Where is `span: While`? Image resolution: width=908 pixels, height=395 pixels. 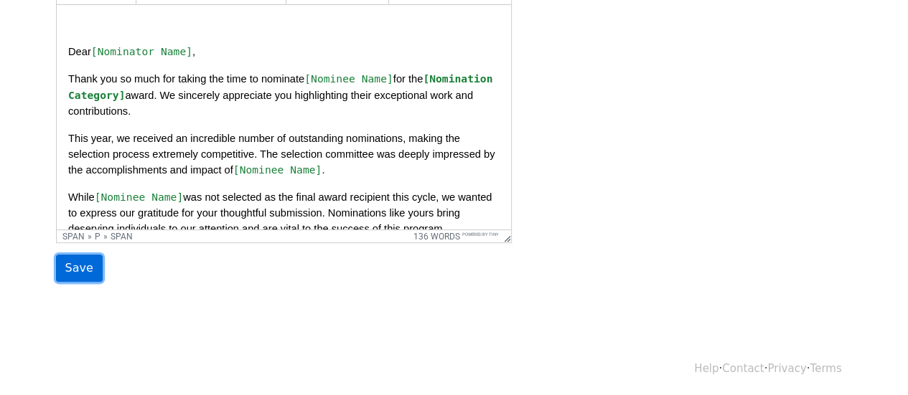
span: While is located at coordinates (24, 192).